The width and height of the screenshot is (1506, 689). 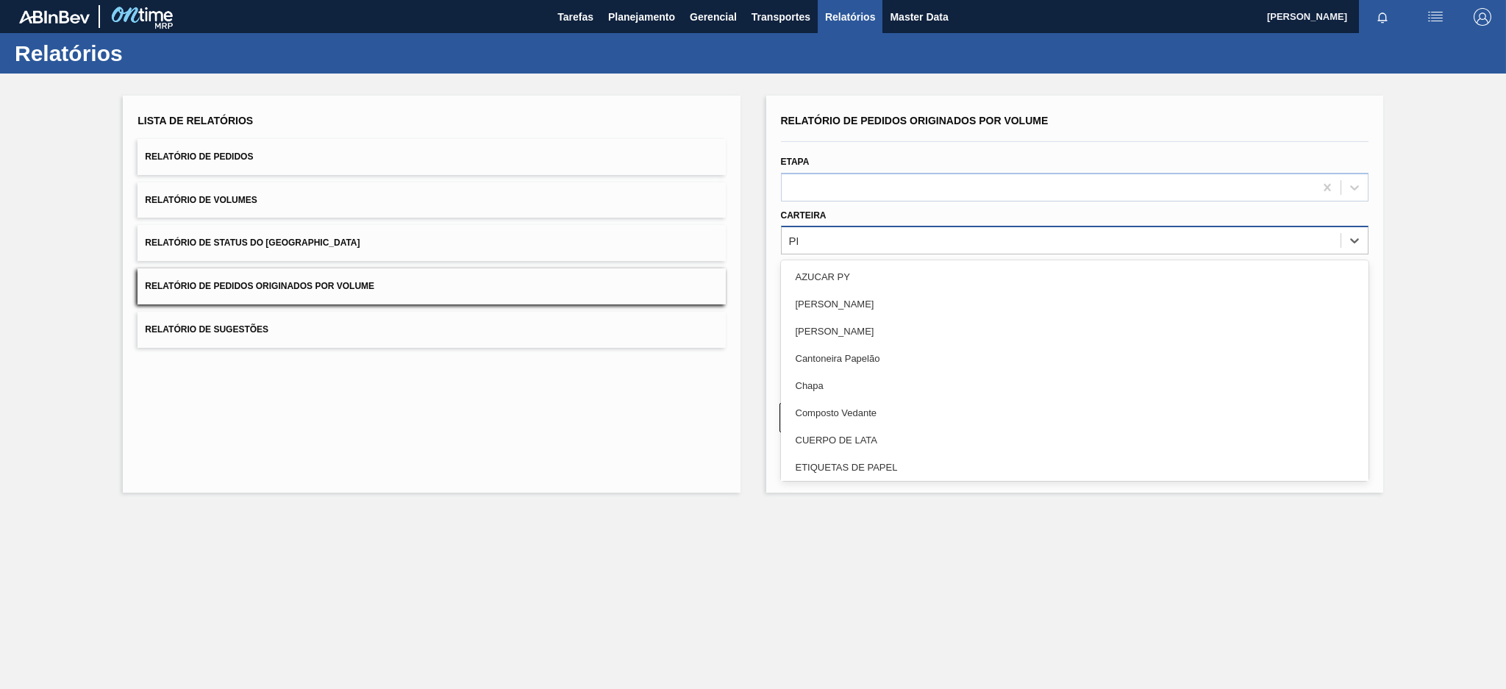 I want to click on div: Chapa, so click(x=1074, y=385).